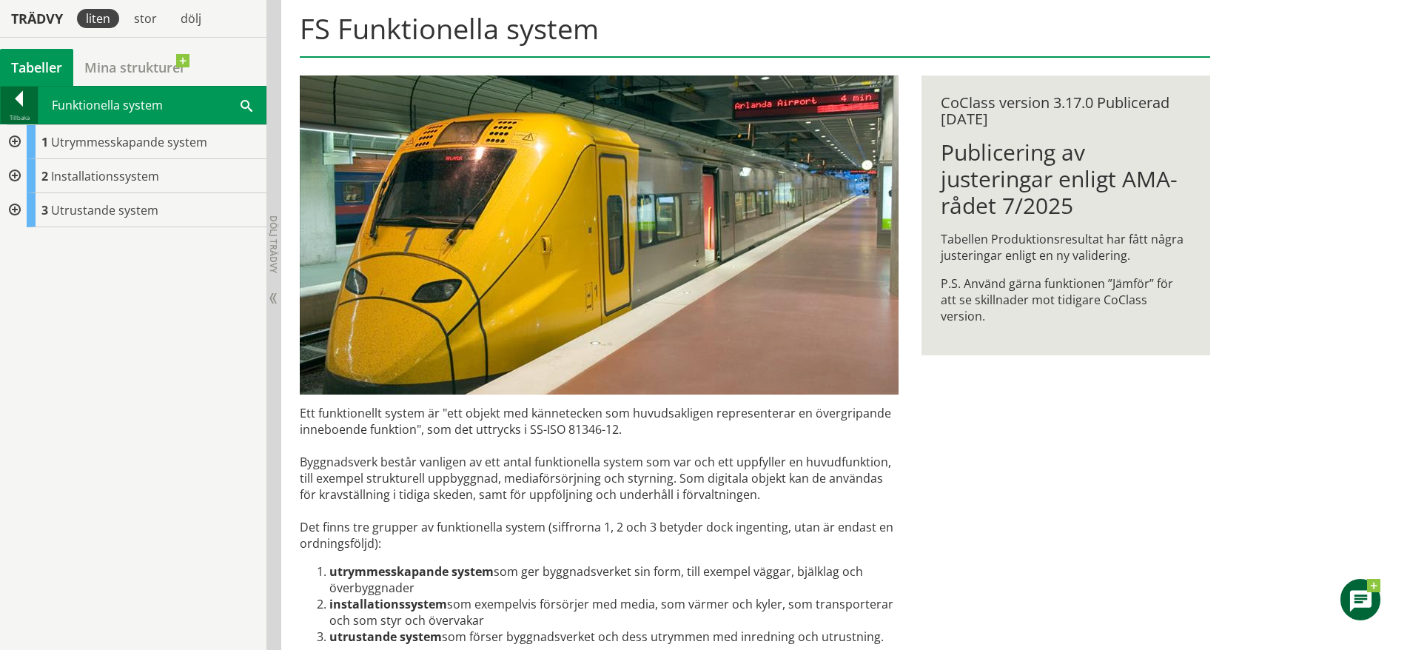  I want to click on span: Utrustande system, so click(104, 210).